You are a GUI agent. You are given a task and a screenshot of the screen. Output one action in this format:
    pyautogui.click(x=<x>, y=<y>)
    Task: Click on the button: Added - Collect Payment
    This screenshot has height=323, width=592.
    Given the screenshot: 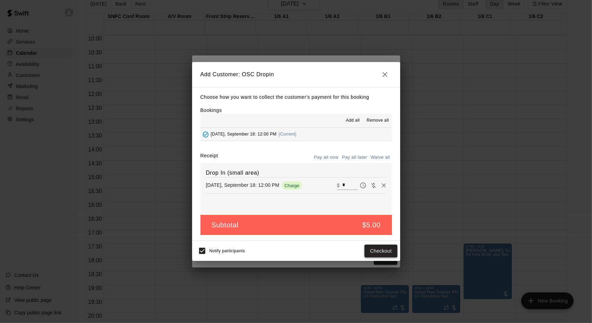 What is the action you would take?
    pyautogui.click(x=205, y=134)
    